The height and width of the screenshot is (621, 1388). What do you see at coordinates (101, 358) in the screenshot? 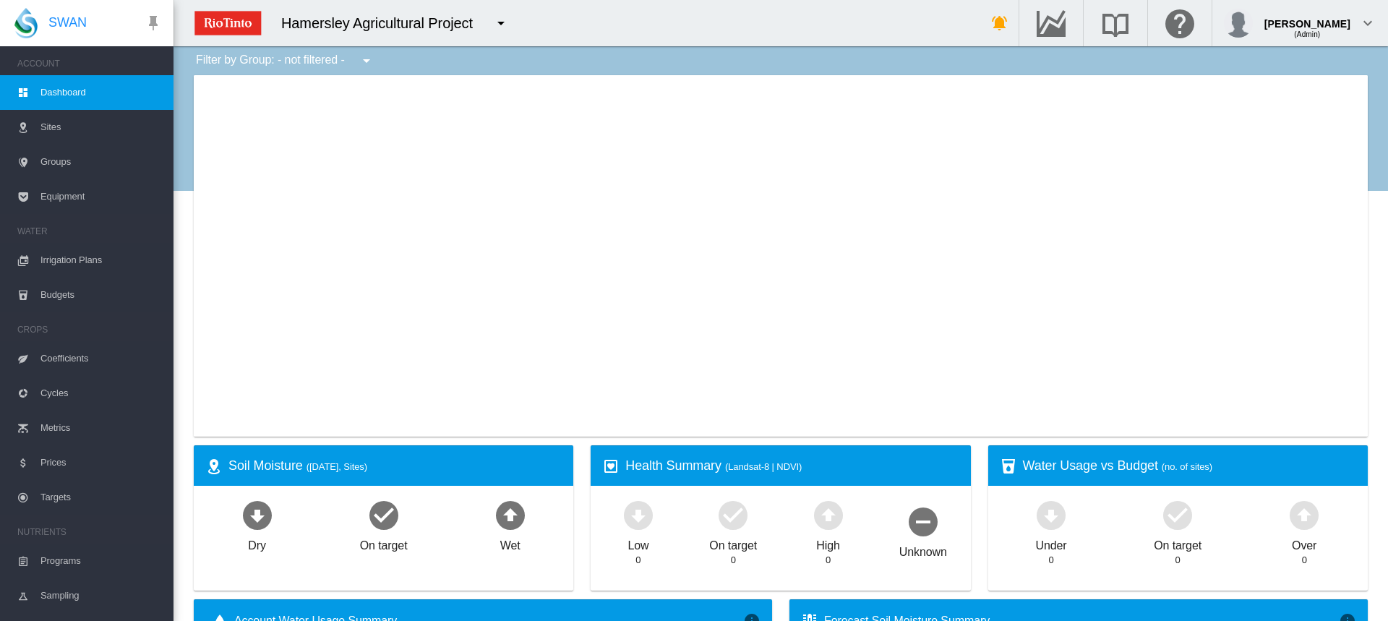
I see `span: Coefficients` at bounding box center [101, 358].